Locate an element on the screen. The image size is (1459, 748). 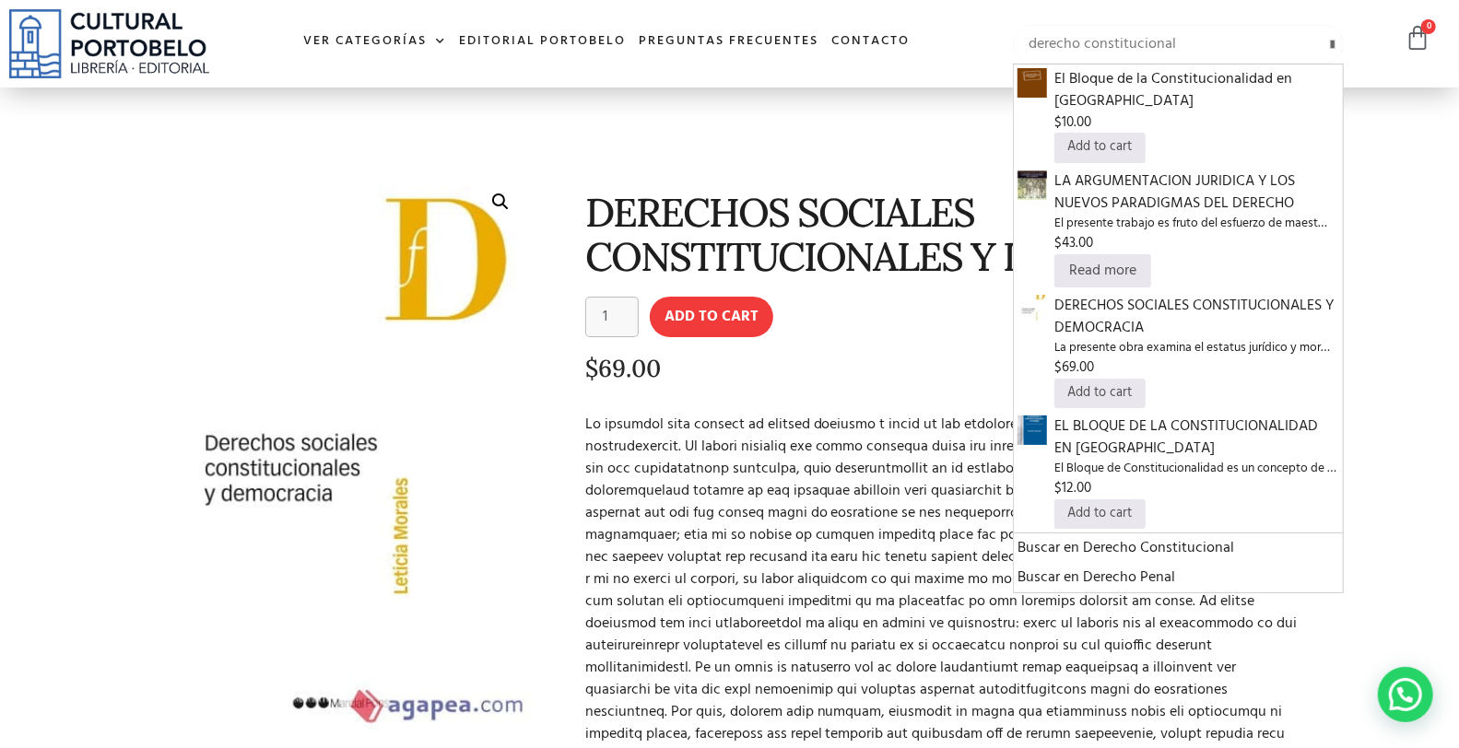
img: la_argumentacion_juridica-1.jpg is located at coordinates (1032, 185).